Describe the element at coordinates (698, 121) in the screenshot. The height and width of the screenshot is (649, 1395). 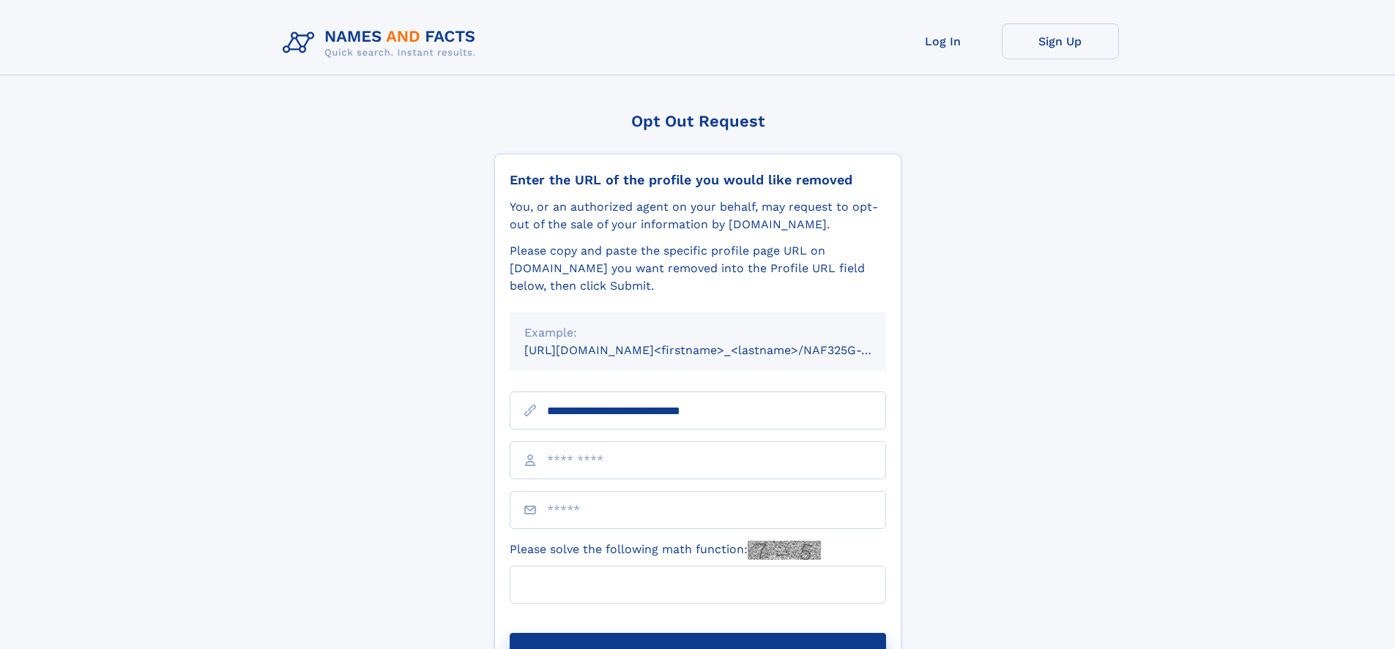
I see `div: Opt Out Request` at that location.